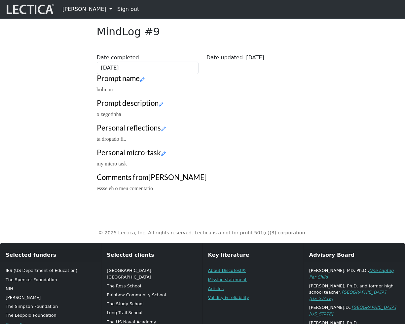 The width and height of the screenshot is (405, 324). What do you see at coordinates (128, 9) in the screenshot?
I see `a: Sign out` at bounding box center [128, 9].